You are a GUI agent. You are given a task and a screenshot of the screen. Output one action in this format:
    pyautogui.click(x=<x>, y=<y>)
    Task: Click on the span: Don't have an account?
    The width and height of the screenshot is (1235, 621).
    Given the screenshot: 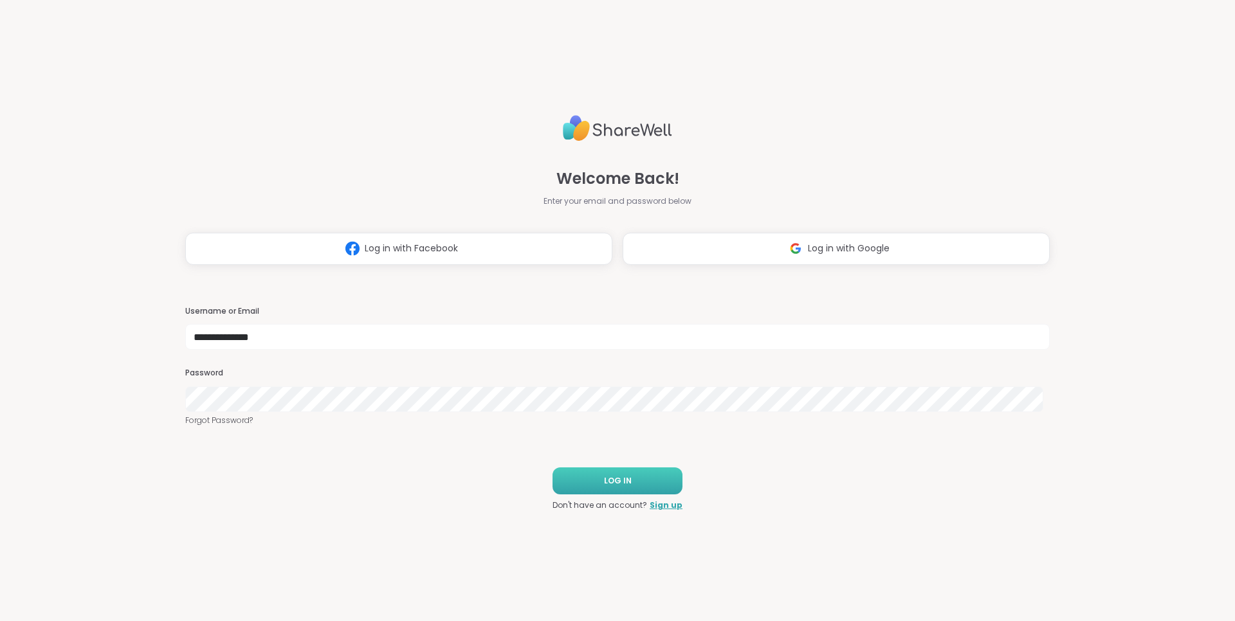 What is the action you would take?
    pyautogui.click(x=599, y=505)
    